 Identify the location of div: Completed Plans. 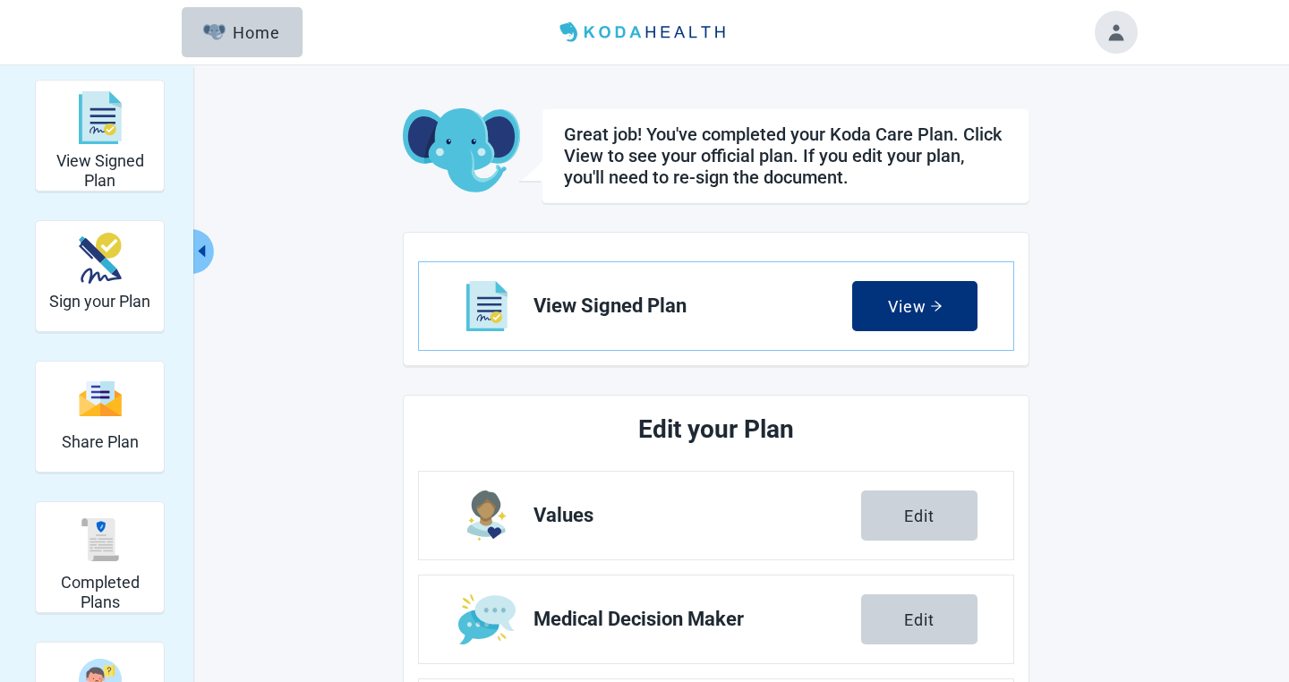
(99, 557).